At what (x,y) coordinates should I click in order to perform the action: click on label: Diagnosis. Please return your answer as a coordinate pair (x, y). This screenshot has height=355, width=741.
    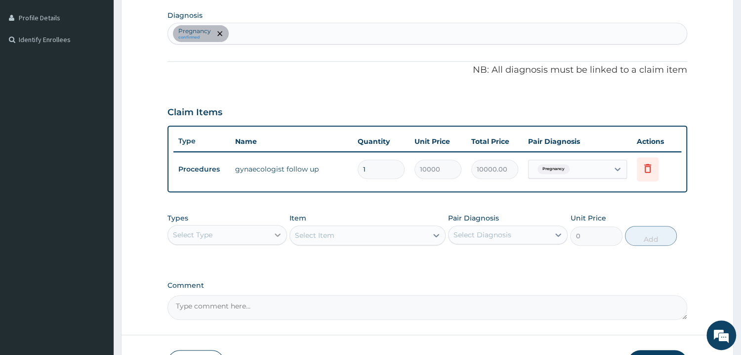
    Looking at the image, I should click on (185, 15).